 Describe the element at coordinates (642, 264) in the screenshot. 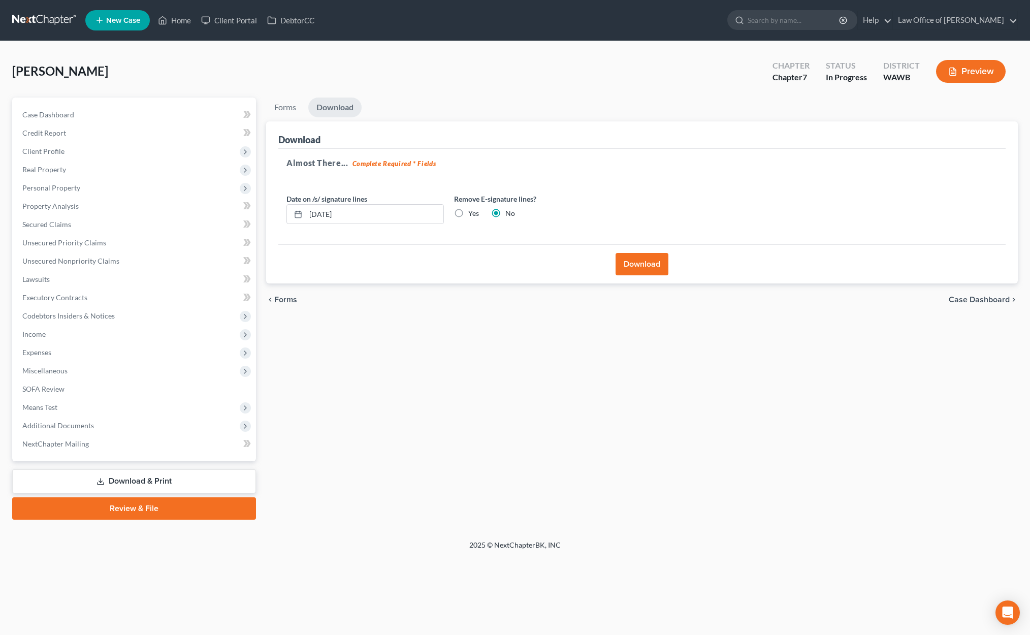

I see `button: Download` at that location.